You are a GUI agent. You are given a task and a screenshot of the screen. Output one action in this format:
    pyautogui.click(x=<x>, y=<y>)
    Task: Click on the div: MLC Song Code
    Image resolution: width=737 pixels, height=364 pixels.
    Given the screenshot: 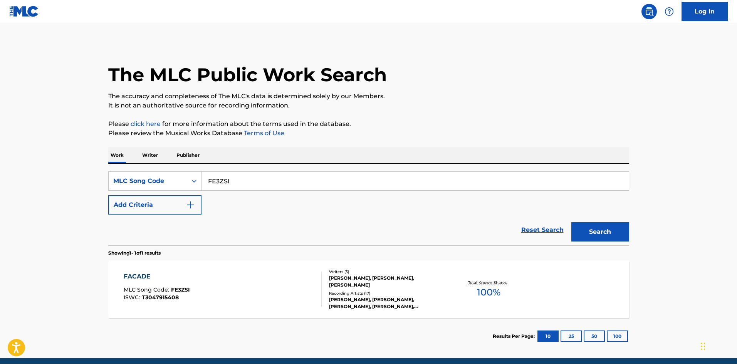 What is the action you would take?
    pyautogui.click(x=148, y=181)
    